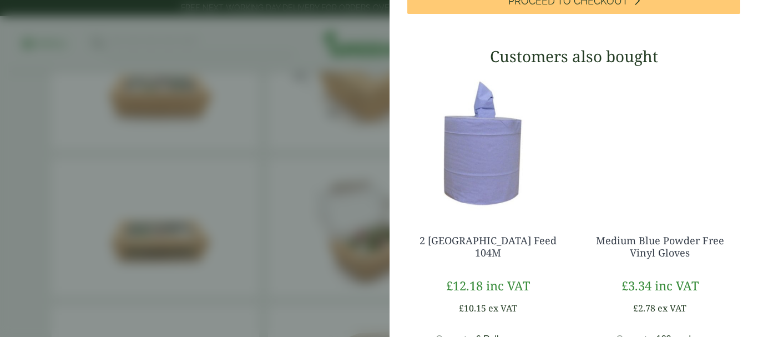 This screenshot has height=337, width=758. What do you see at coordinates (472, 308) in the screenshot?
I see `bdi: 10.15` at bounding box center [472, 308].